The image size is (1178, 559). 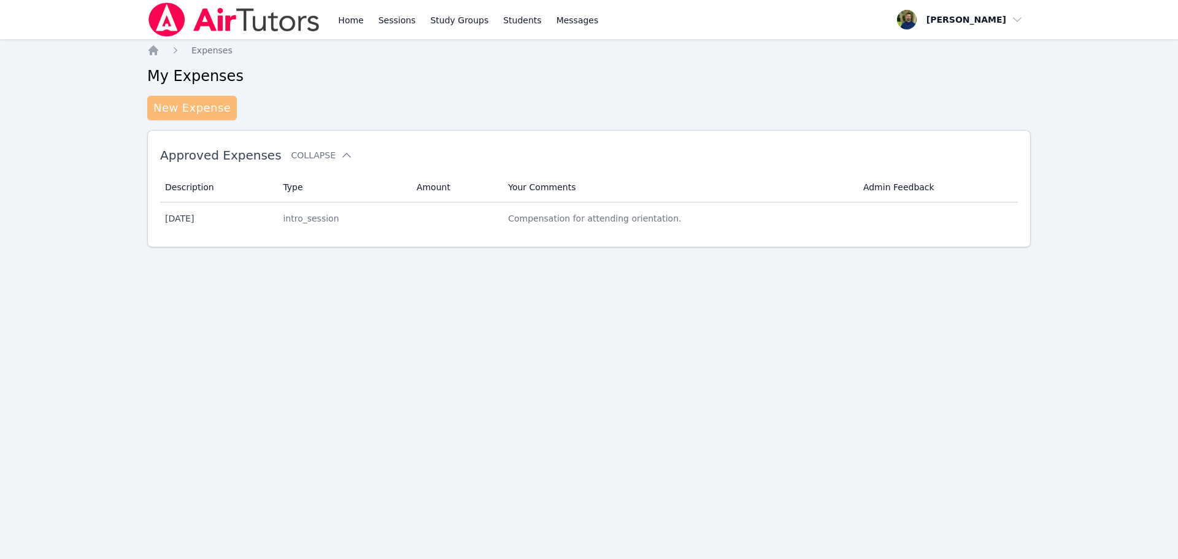 I want to click on button: Collapse, so click(x=322, y=155).